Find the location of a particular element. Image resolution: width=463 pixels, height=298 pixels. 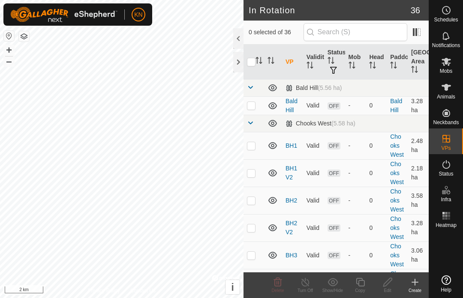

h2: In Rotation is located at coordinates (330, 10).